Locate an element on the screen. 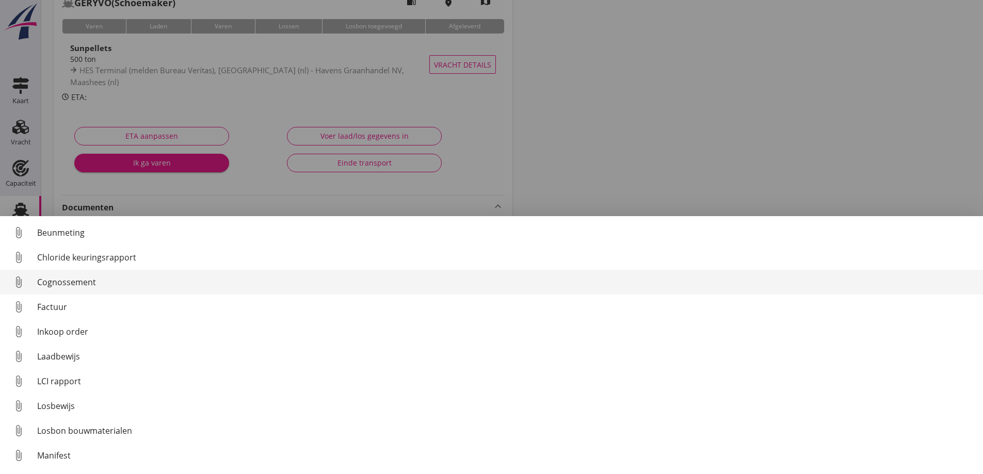 Image resolution: width=983 pixels, height=474 pixels. div: Chloride keuringsrapport is located at coordinates (505, 257).